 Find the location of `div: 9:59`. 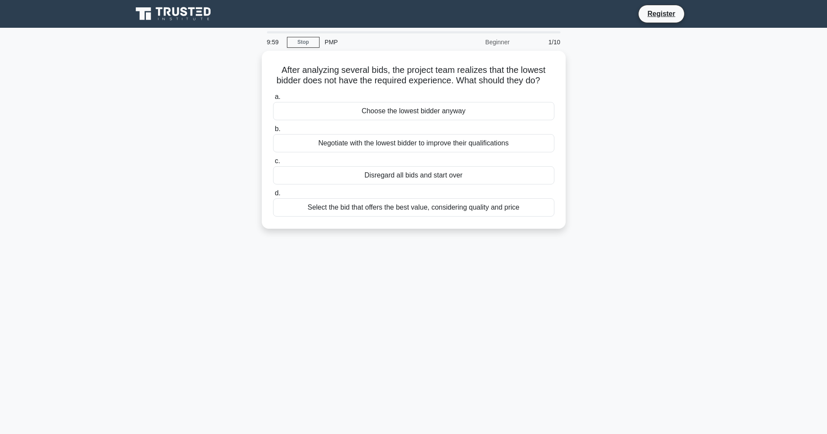

div: 9:59 is located at coordinates (274, 42).